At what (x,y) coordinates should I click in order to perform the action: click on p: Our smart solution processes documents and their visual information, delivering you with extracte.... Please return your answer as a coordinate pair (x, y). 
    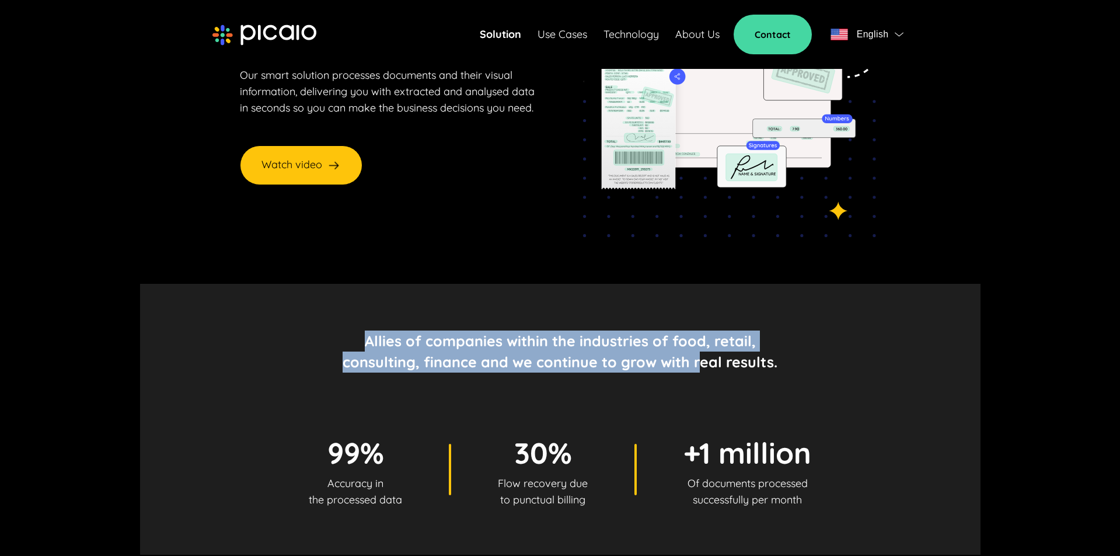
    Looking at the image, I should click on (387, 92).